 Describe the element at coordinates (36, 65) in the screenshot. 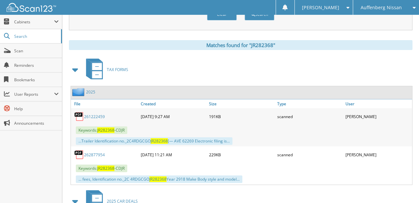

I see `span: Reminders` at that location.